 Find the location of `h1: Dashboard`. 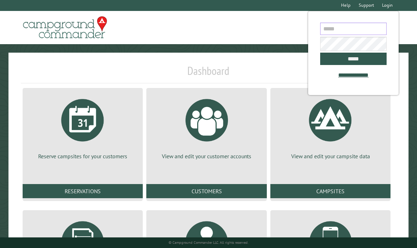

h1: Dashboard is located at coordinates (208, 73).